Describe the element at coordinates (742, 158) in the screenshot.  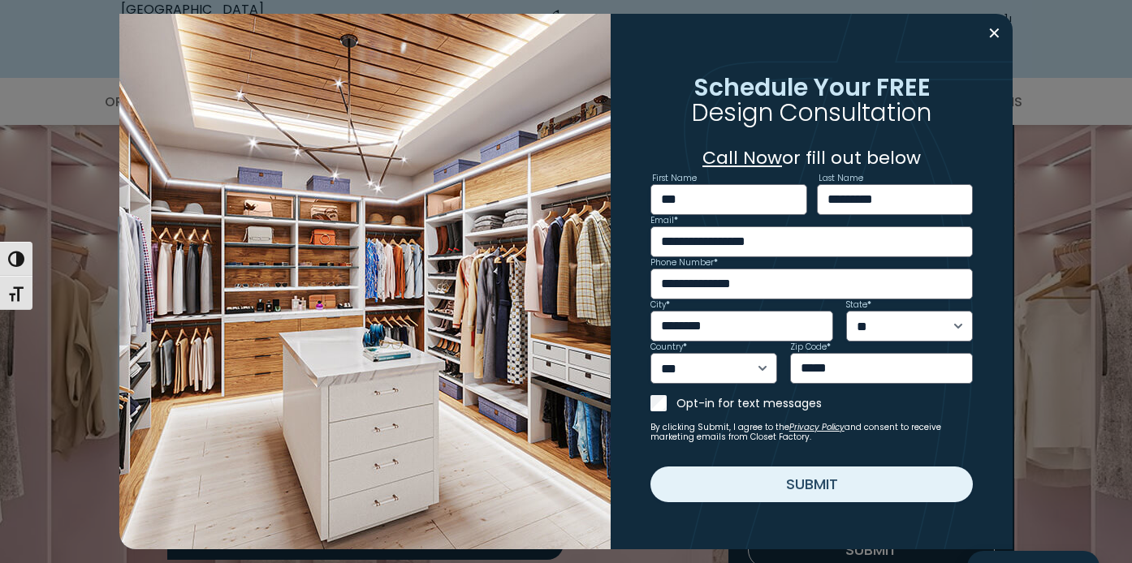
I see `a: Call Now` at that location.